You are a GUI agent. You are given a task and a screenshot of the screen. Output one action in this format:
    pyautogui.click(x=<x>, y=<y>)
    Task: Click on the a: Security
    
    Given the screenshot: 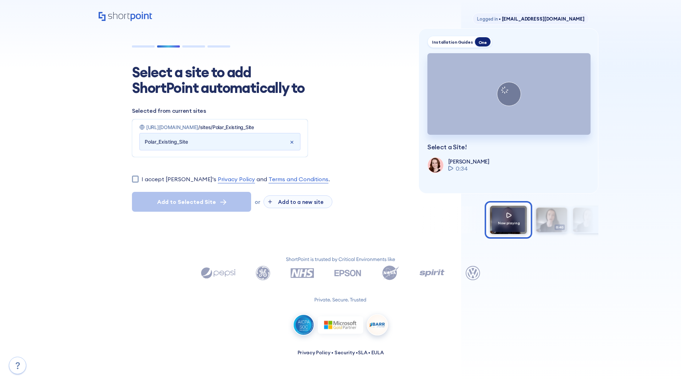 What is the action you would take?
    pyautogui.click(x=345, y=353)
    